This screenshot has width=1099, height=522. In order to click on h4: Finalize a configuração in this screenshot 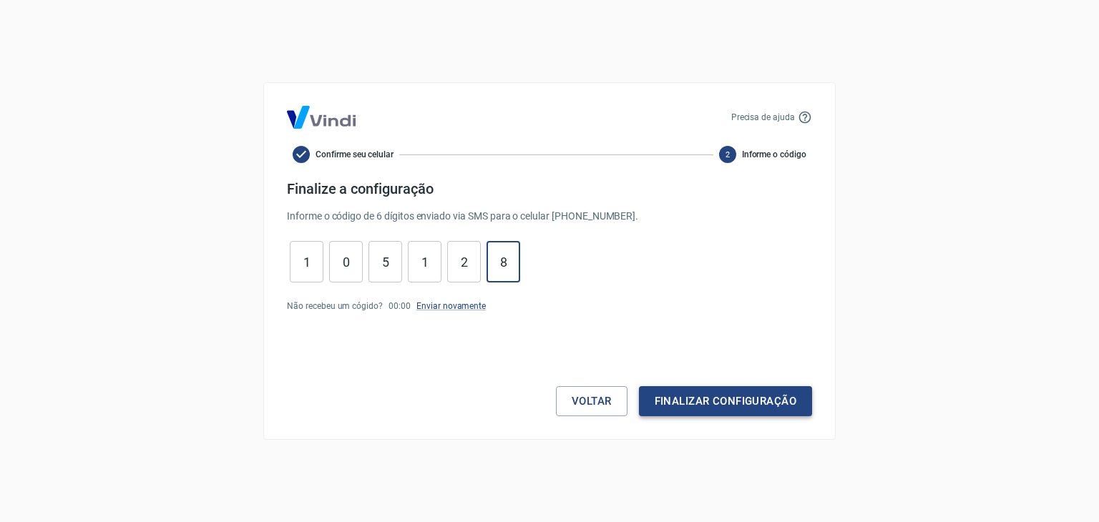, I will do `click(550, 189)`.